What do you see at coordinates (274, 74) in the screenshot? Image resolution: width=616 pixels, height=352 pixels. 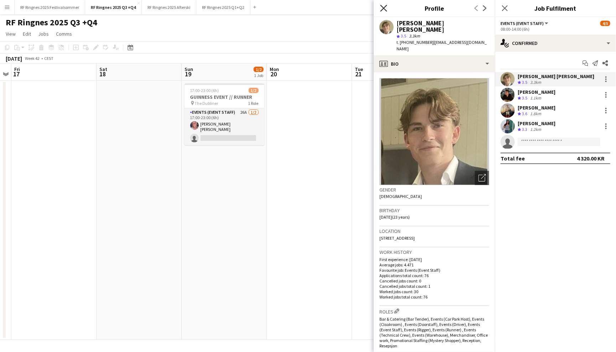 I see `span: 20` at bounding box center [274, 74].